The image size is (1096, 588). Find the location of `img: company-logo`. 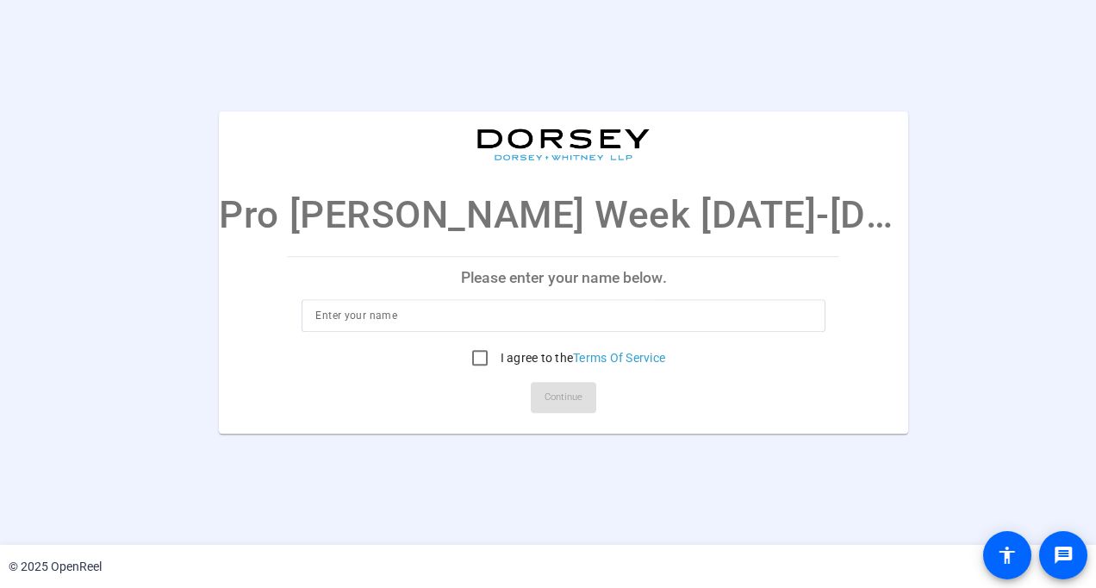

img: company-logo is located at coordinates (564, 144).